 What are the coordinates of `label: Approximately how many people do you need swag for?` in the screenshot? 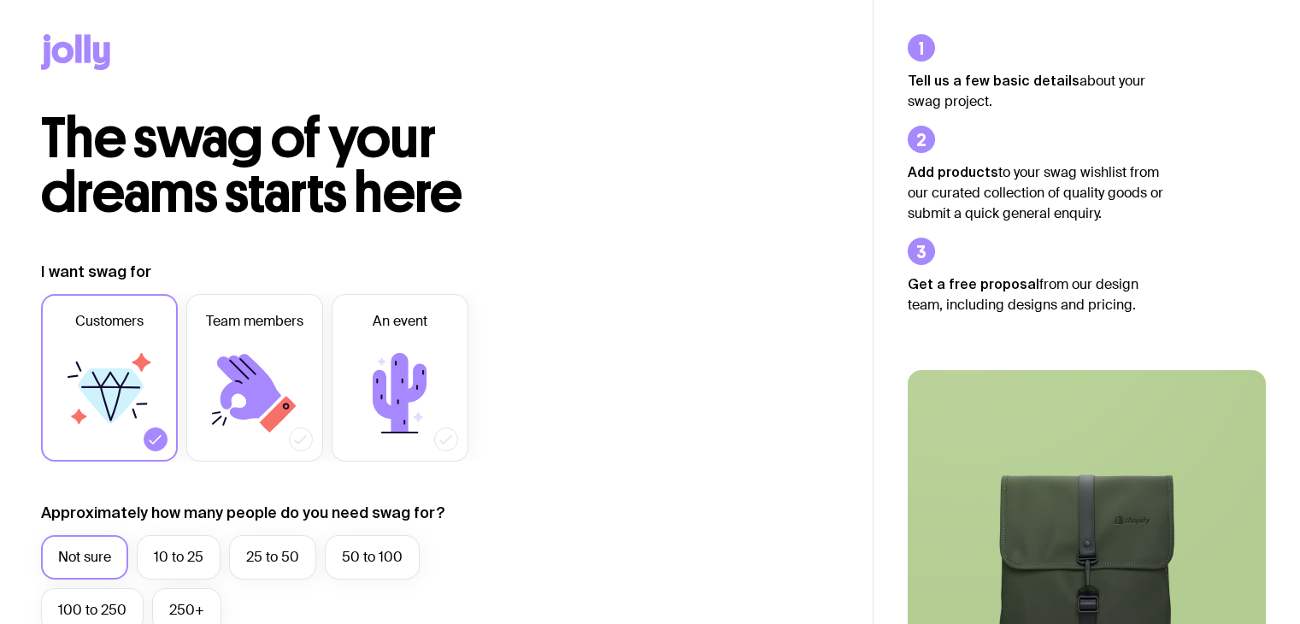 It's located at (243, 513).